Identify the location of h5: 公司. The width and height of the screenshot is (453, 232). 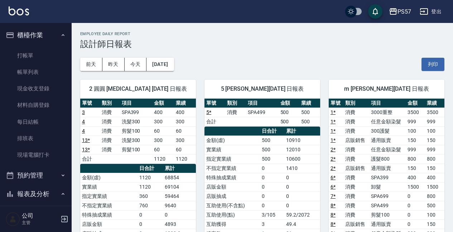
(40, 215).